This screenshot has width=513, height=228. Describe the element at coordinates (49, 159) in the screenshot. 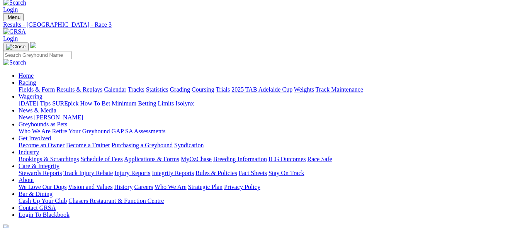

I see `a: Bookings & Scratchings` at that location.